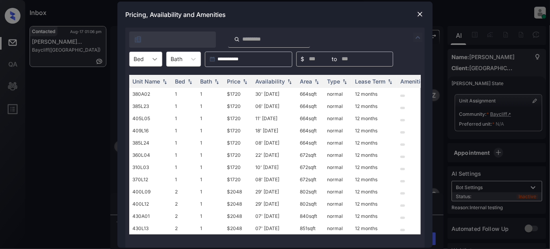  Describe the element at coordinates (151, 118) in the screenshot. I see `td: 405L05` at that location.